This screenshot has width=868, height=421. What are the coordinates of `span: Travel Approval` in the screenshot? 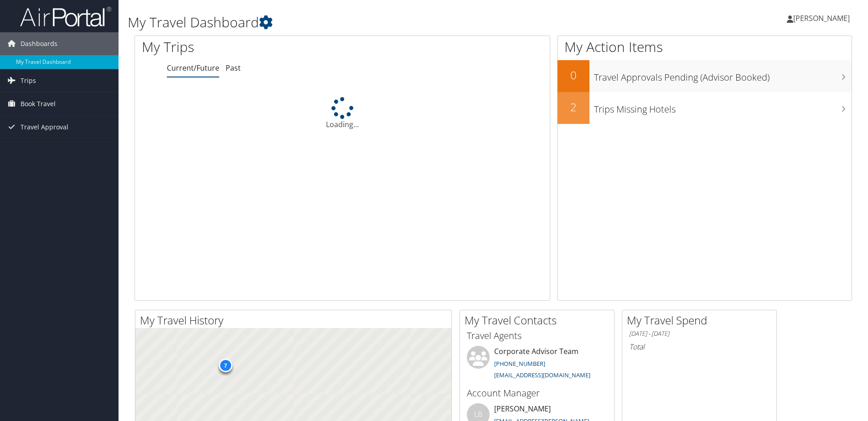 It's located at (44, 127).